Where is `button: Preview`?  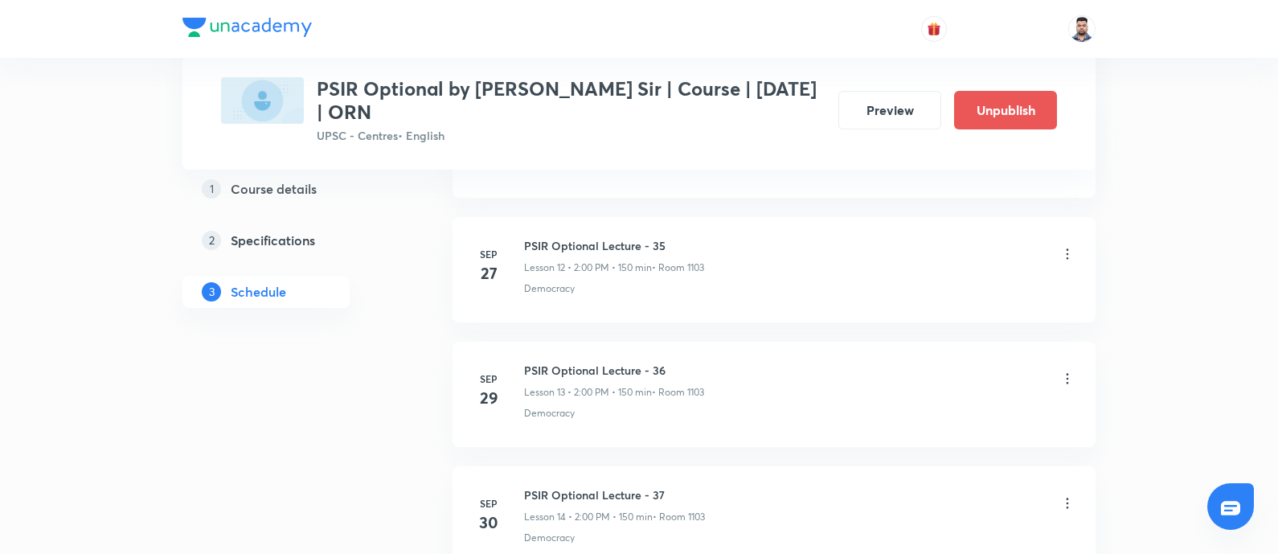
button: Preview is located at coordinates (890, 110).